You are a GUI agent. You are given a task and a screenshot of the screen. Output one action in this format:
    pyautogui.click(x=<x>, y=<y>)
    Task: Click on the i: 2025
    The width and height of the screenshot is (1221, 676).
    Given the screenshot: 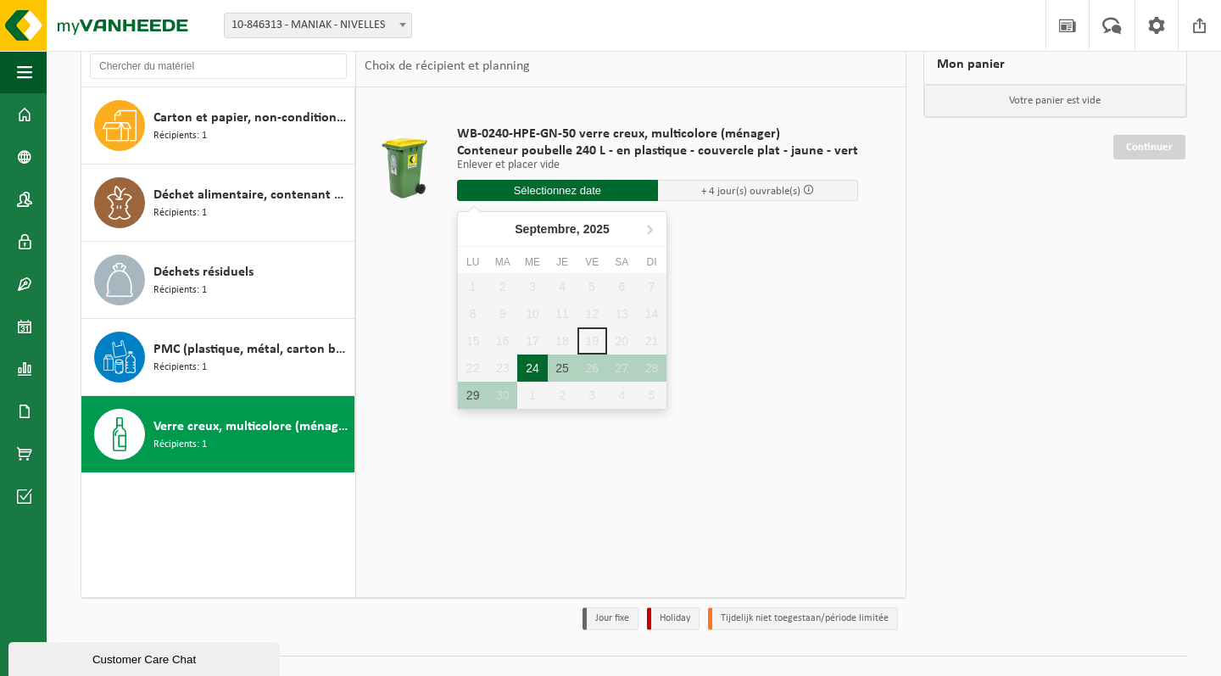 What is the action you would take?
    pyautogui.click(x=596, y=229)
    